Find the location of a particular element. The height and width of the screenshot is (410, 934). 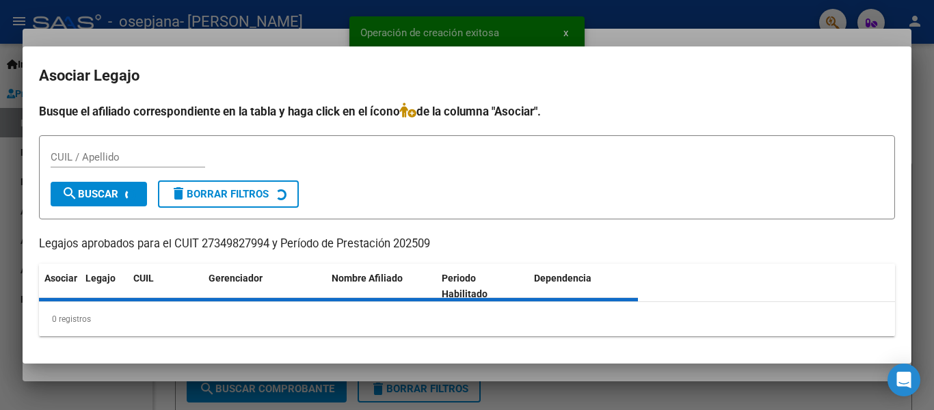

span: Legajo is located at coordinates (100, 278).